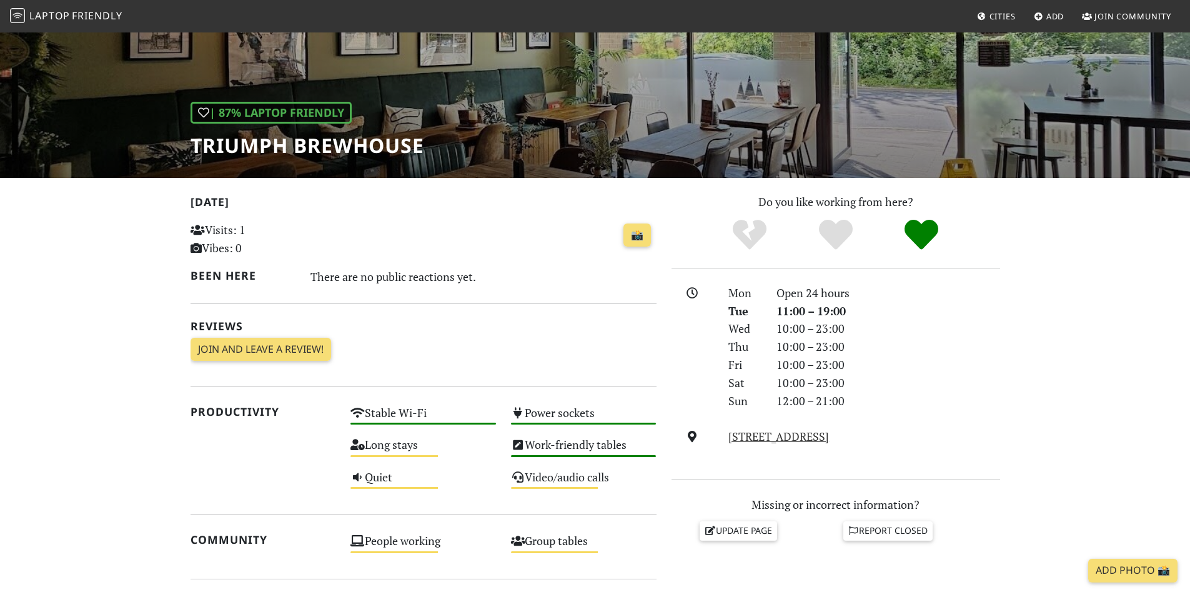  I want to click on a: Join Community, so click(1126, 16).